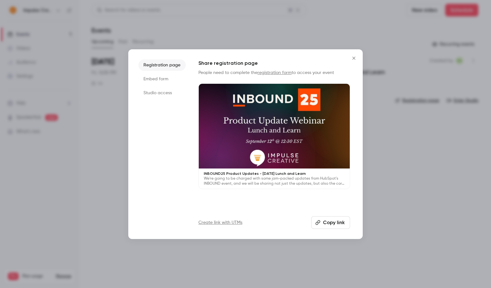  I want to click on h1: Share registration page, so click(274, 63).